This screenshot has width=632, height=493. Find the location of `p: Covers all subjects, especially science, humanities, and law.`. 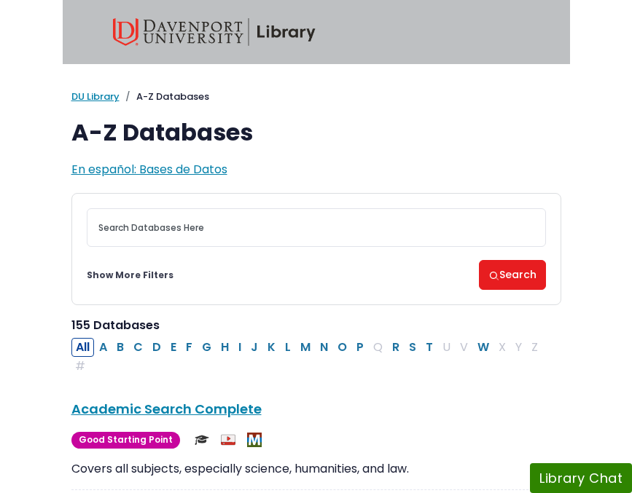

p: Covers all subjects, especially science, humanities, and law. is located at coordinates (316, 469).